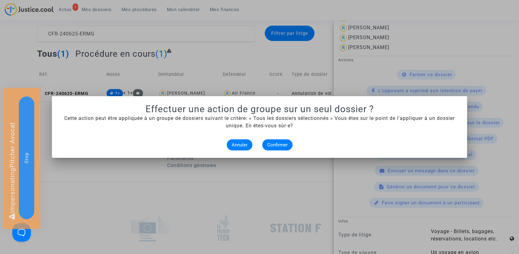 This screenshot has width=519, height=254. I want to click on h1: Effectuer une action de groupe sur un seul dossier ?, so click(259, 109).